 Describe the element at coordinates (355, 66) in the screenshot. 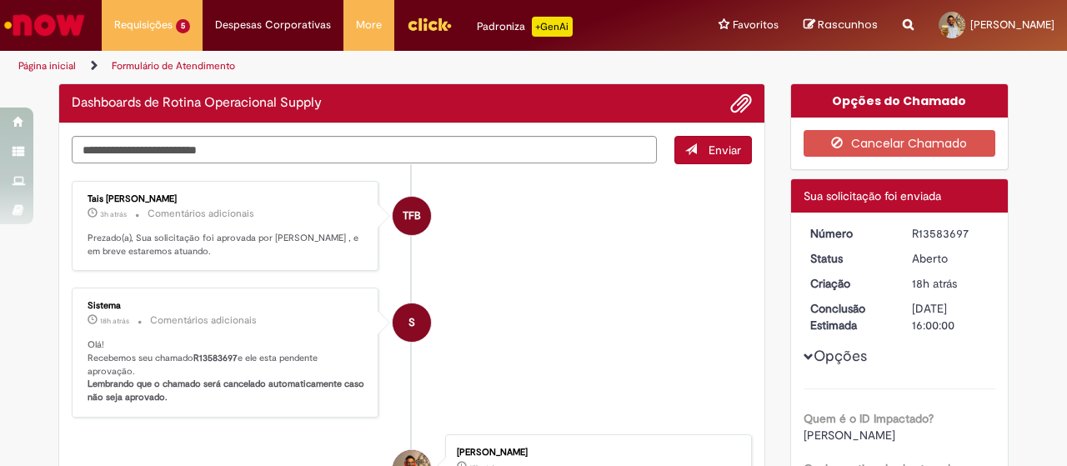

I see `ul: Trilhas de página` at that location.